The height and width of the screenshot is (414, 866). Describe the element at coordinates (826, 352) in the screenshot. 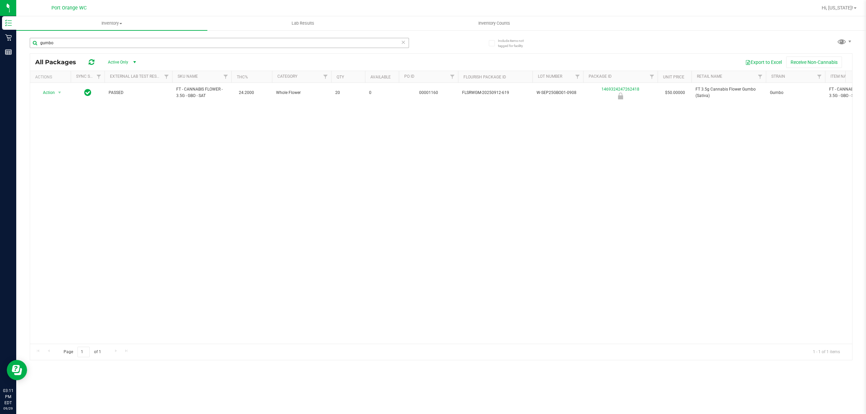

I see `span: 1 - 1 of 1 items` at that location.